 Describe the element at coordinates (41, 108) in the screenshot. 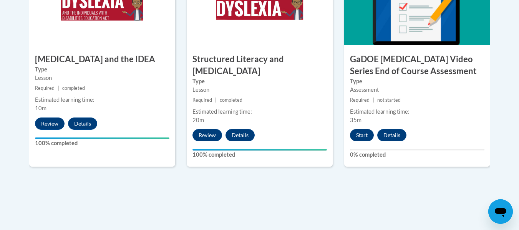

I see `span: 10m` at that location.